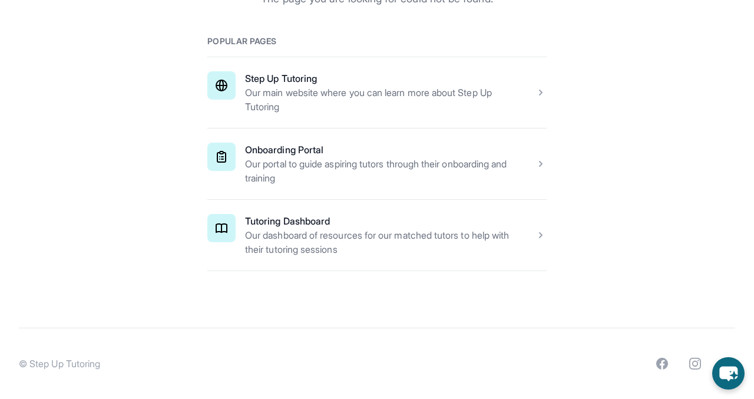 This screenshot has width=754, height=399. What do you see at coordinates (284, 150) in the screenshot?
I see `a: Onboarding Portal` at bounding box center [284, 150].